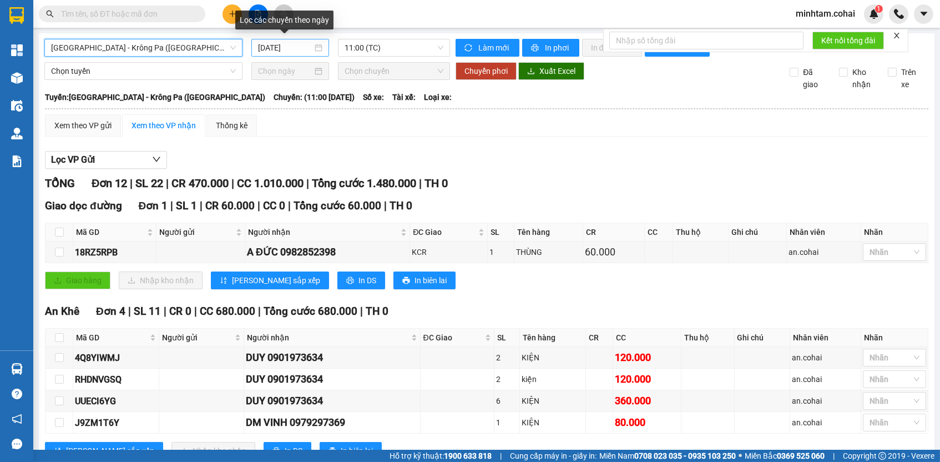 This screenshot has height=462, width=940. I want to click on input: 12/09/2025, so click(285, 48).